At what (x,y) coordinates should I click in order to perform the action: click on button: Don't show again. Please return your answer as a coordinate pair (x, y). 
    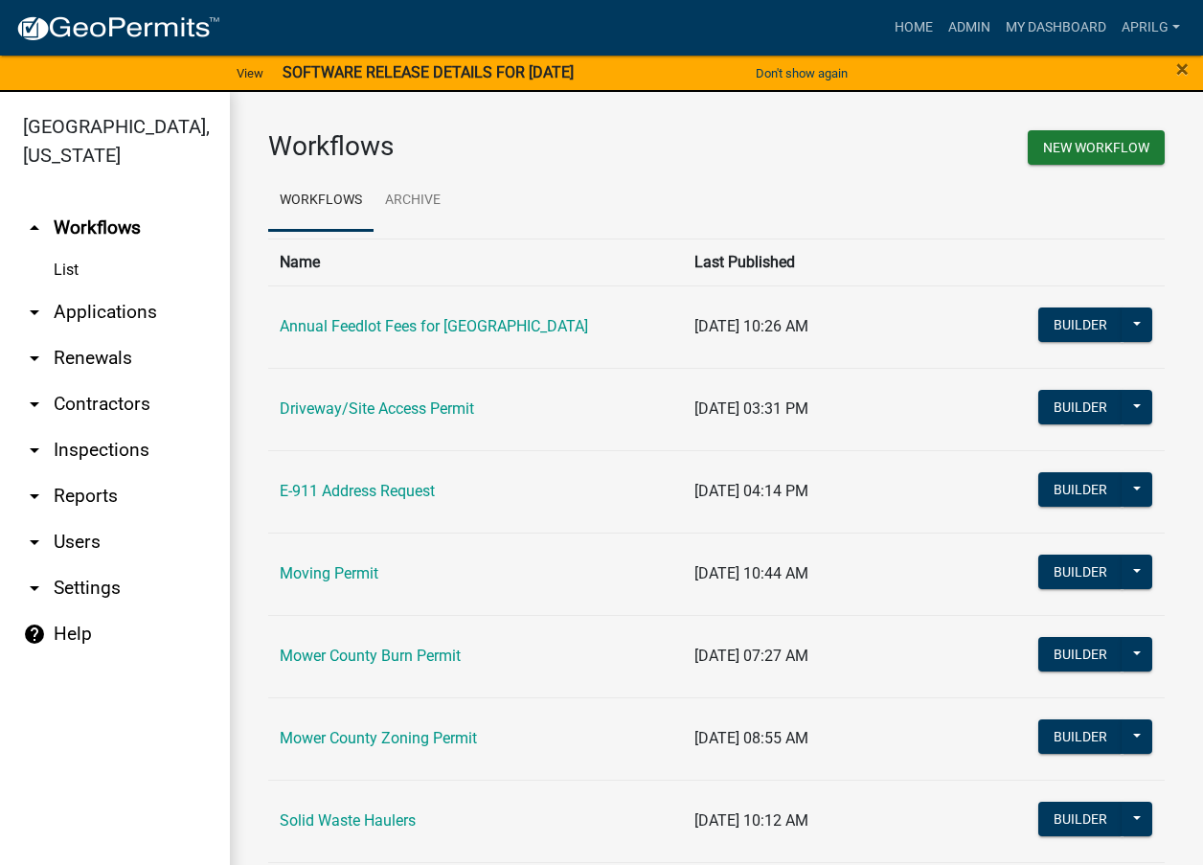
    Looking at the image, I should click on (802, 73).